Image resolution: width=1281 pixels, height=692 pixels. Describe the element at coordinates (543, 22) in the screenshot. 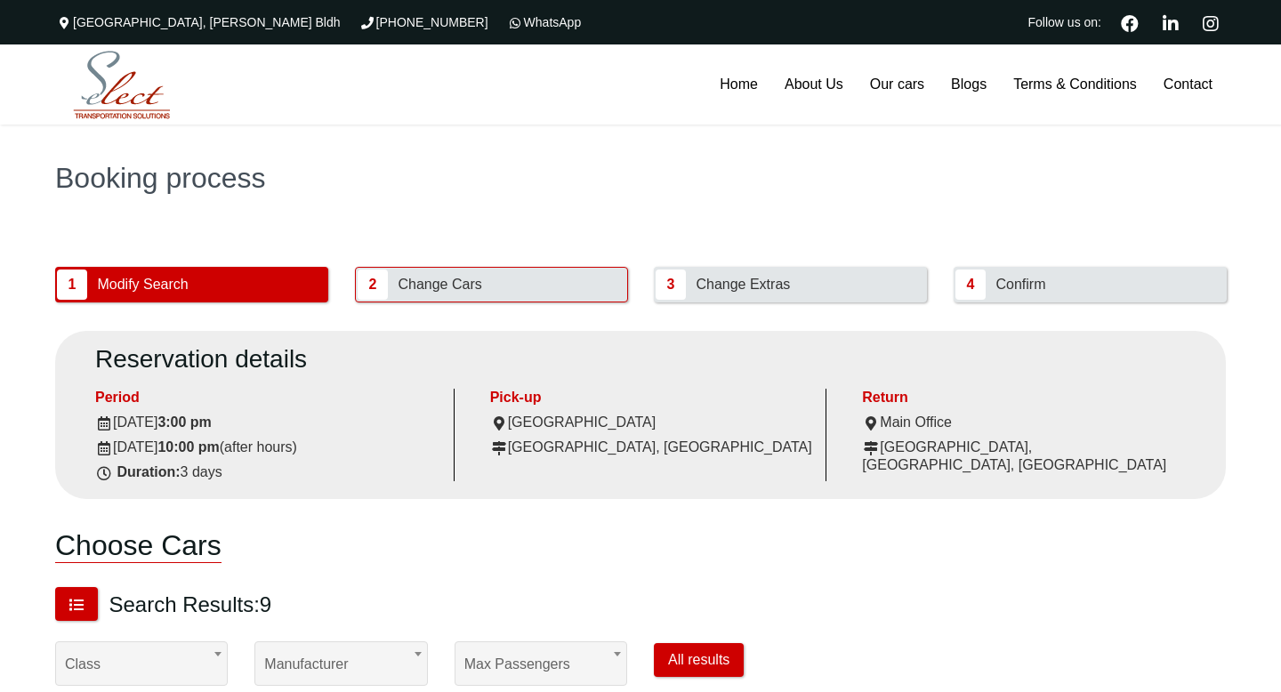

I see `a: WhatsApp` at that location.